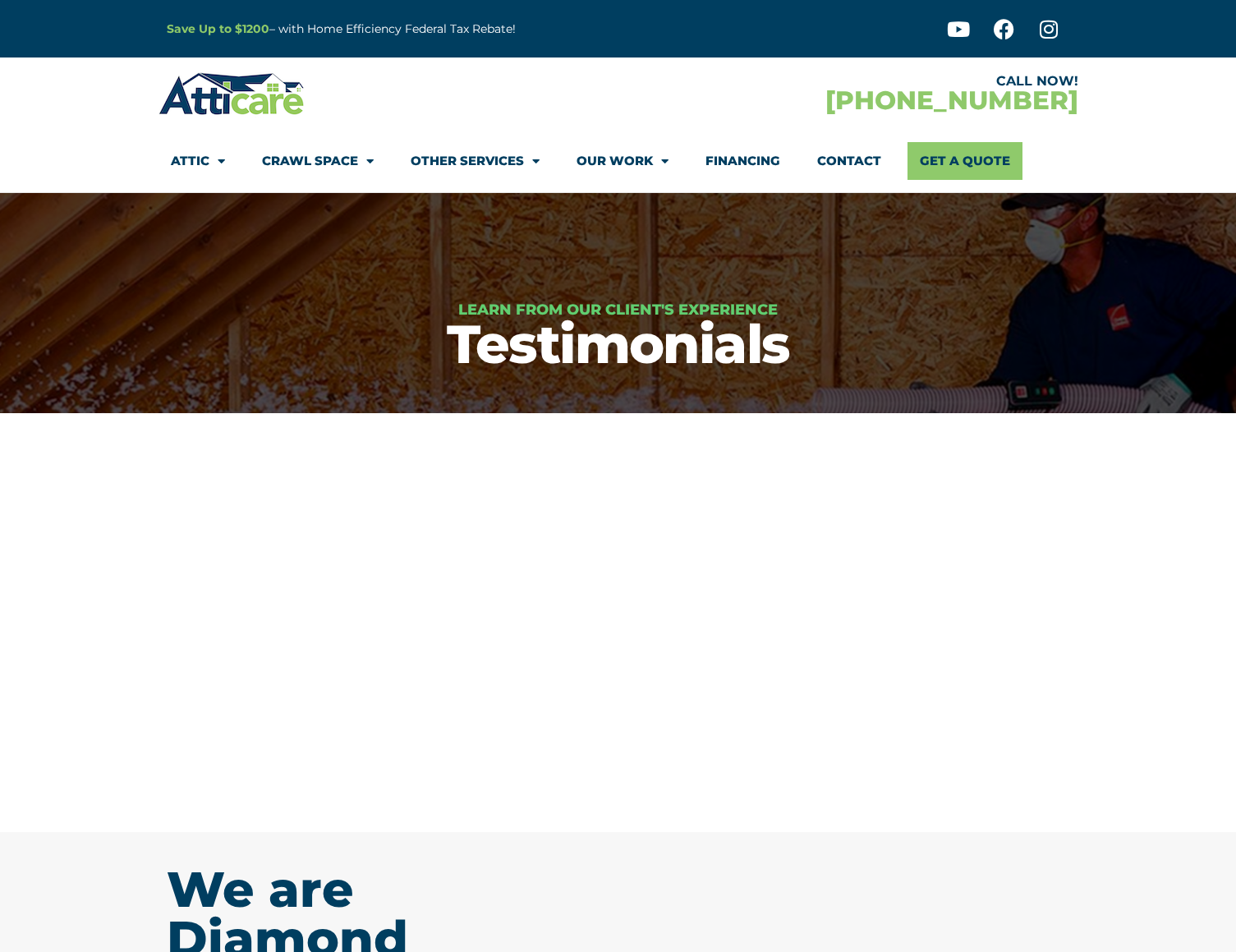  I want to click on a: Other Services, so click(475, 161).